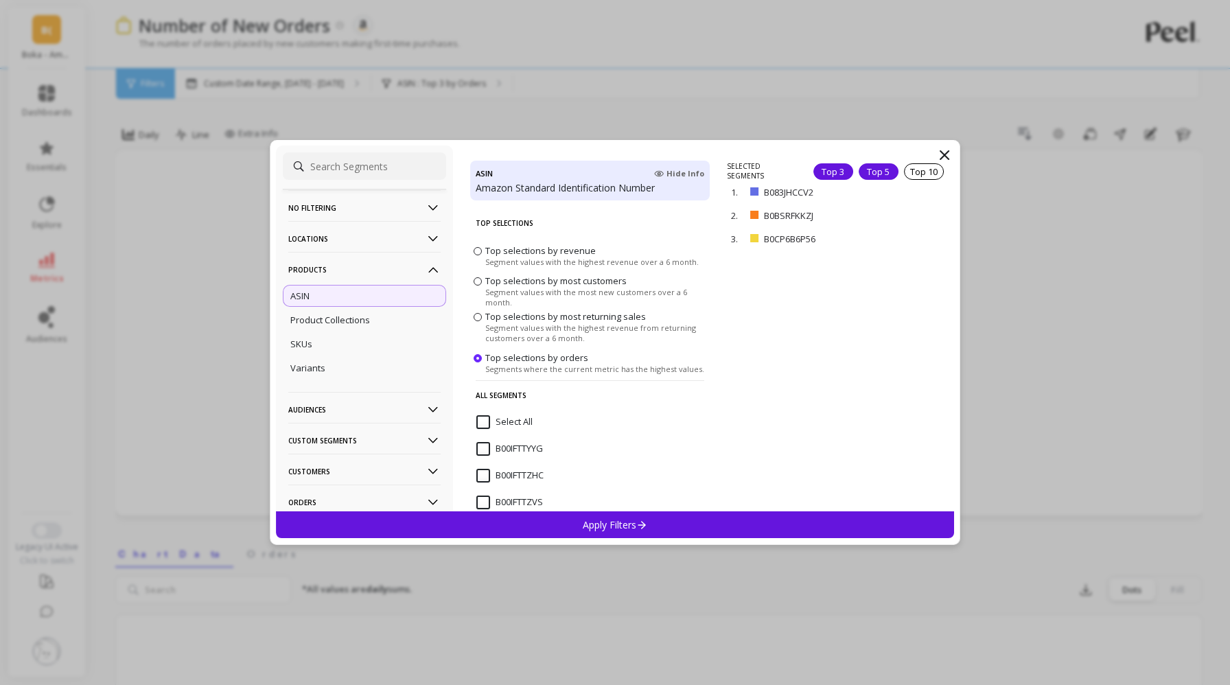 The height and width of the screenshot is (685, 1230). Describe the element at coordinates (510, 476) in the screenshot. I see `span: B00IFTTZHC` at that location.